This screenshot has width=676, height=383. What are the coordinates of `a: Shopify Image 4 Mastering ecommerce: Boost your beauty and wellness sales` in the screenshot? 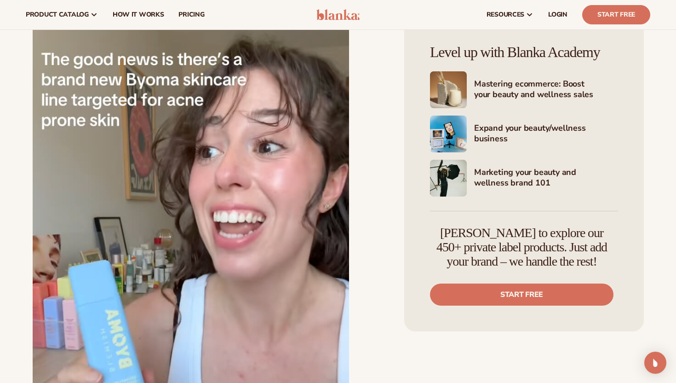 It's located at (524, 90).